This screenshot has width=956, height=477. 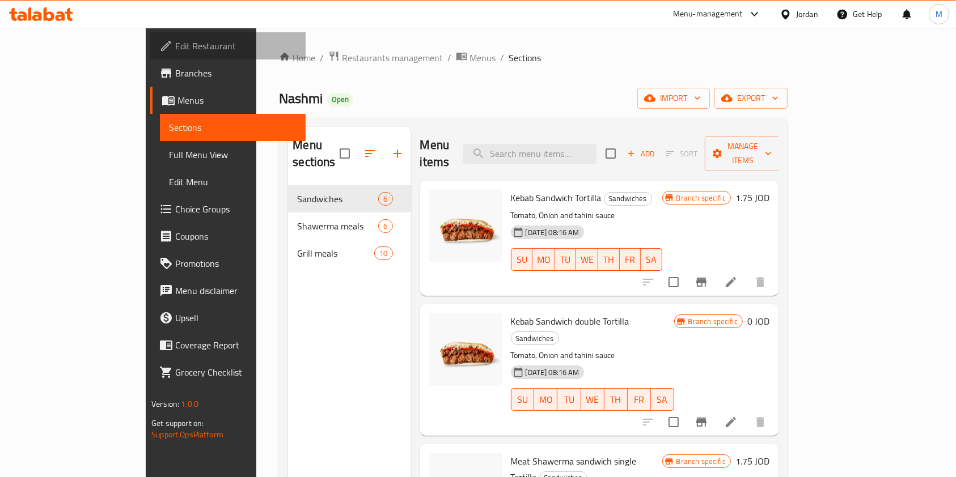 I want to click on div: Jordan, so click(x=807, y=14).